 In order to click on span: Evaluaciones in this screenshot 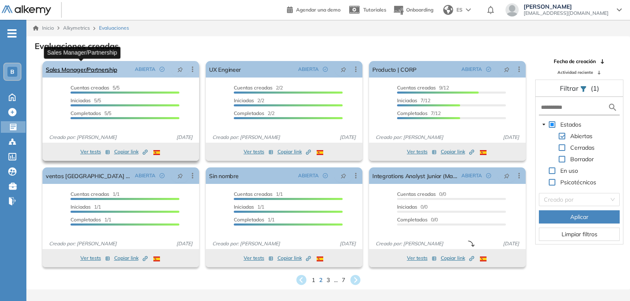, I will do `click(114, 28)`.